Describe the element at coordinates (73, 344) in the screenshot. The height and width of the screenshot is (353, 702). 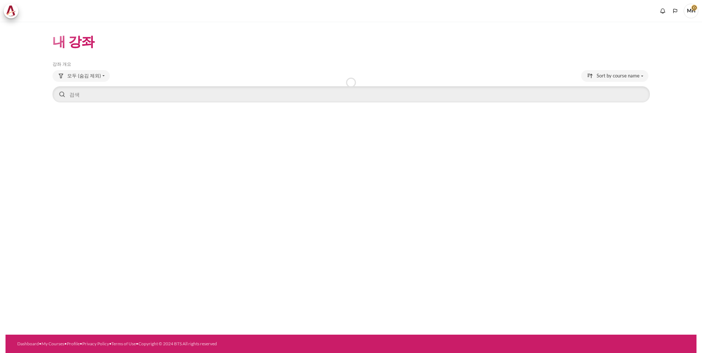
I see `a: Profile` at that location.